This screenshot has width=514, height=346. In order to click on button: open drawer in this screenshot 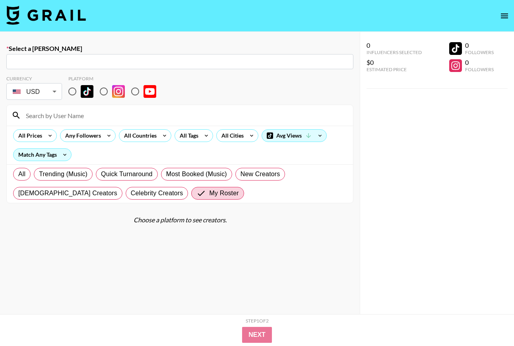, I will do `click(504, 16)`.